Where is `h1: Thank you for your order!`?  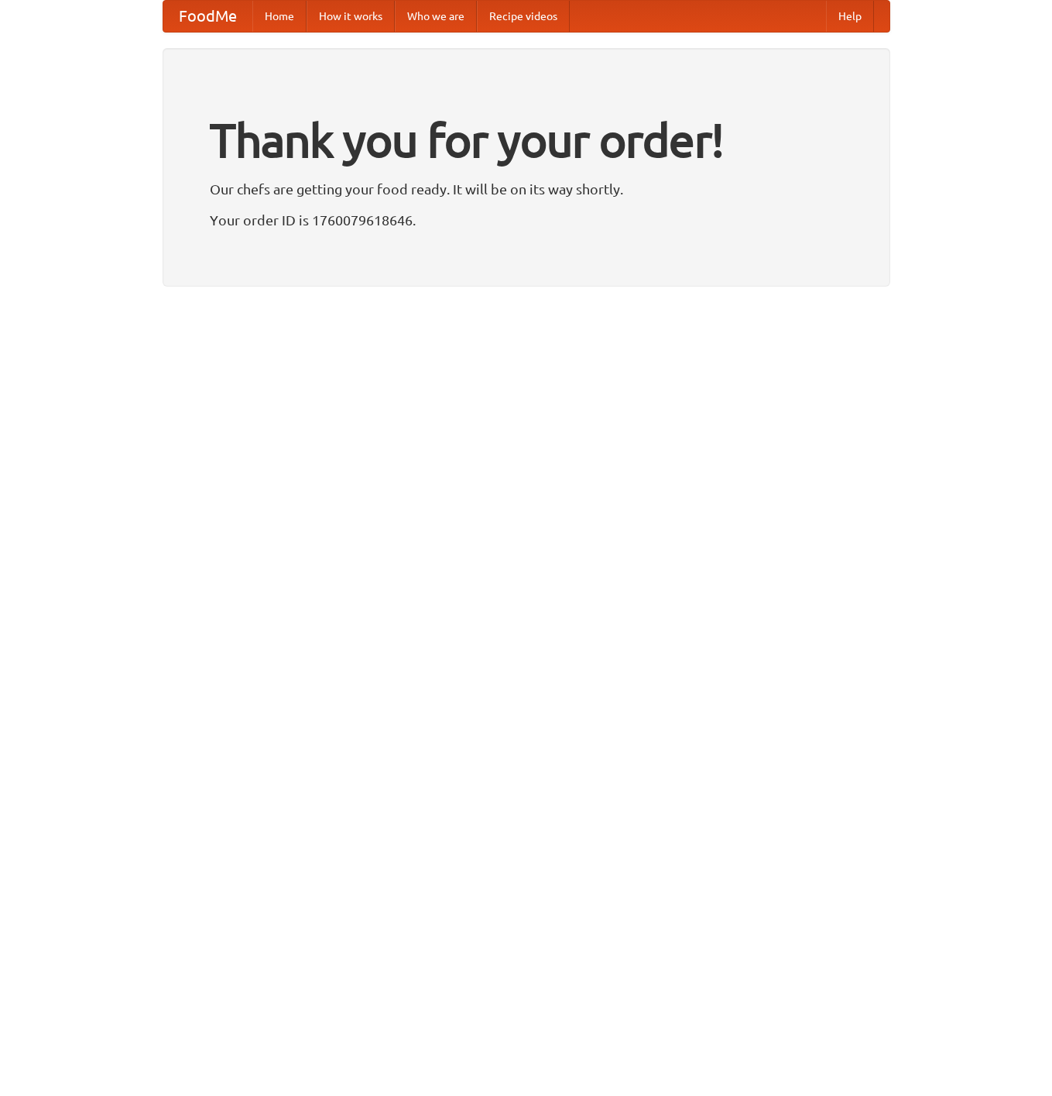 h1: Thank you for your order! is located at coordinates (527, 140).